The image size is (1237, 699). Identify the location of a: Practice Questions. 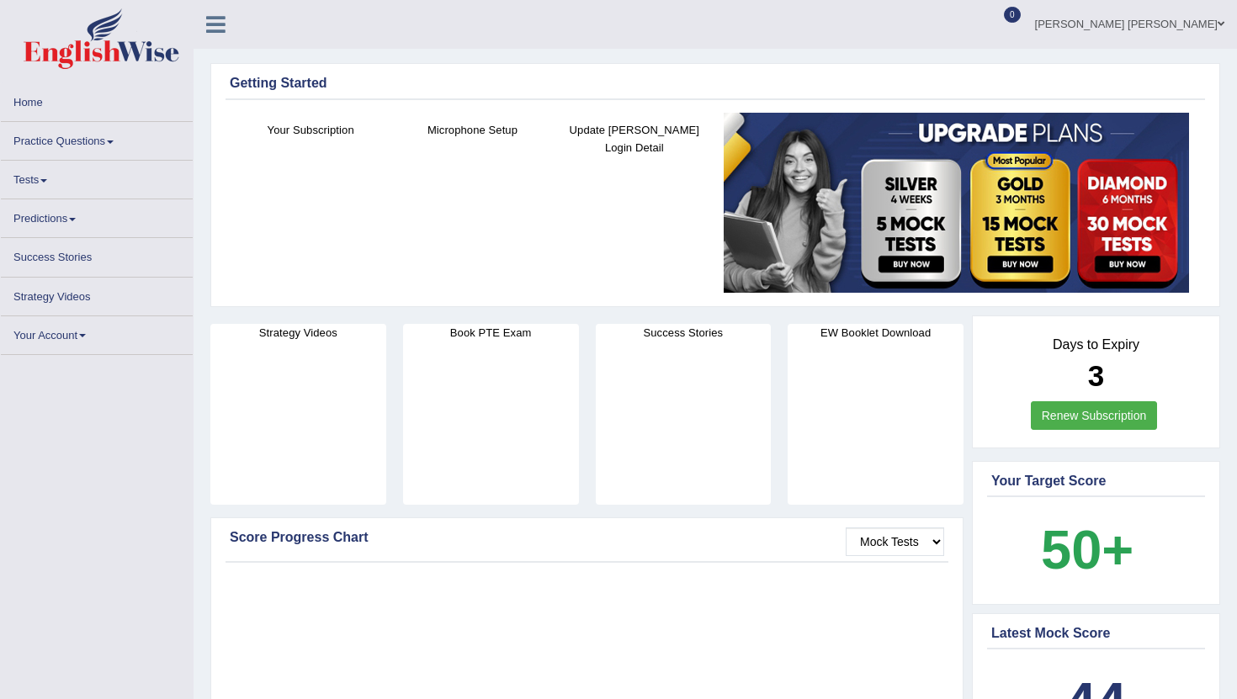
(97, 138).